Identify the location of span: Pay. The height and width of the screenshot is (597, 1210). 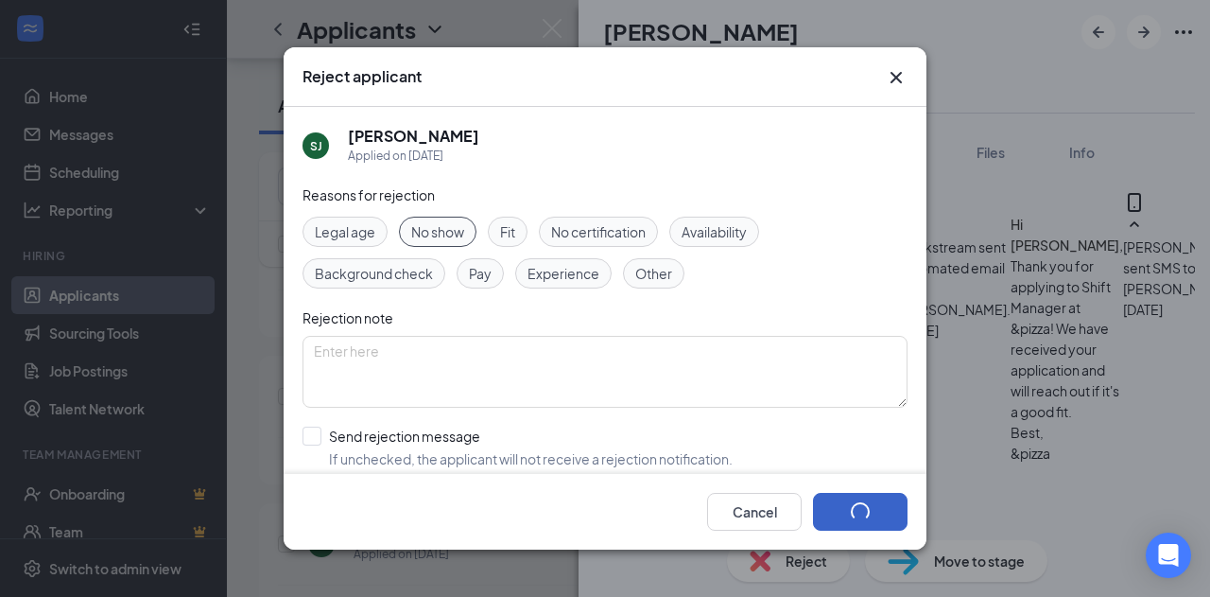
(480, 273).